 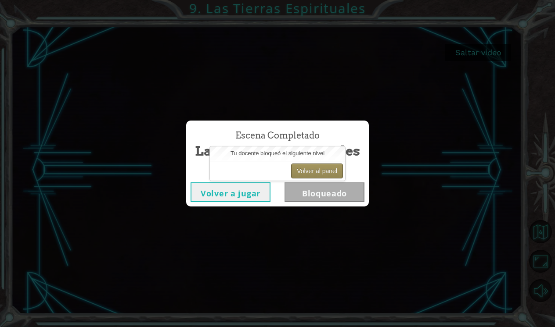 I want to click on button: Bloqueado, so click(x=324, y=192).